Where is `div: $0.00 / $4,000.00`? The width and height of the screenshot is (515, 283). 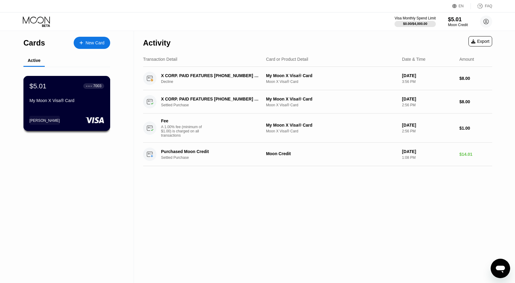
div: $0.00 / $4,000.00 is located at coordinates (415, 24).